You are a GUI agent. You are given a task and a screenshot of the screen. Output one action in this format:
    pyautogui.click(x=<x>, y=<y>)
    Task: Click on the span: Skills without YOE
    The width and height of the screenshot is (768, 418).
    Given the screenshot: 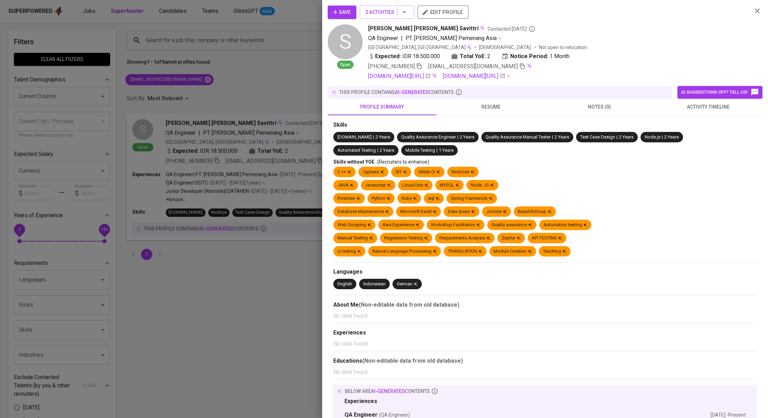 What is the action you would take?
    pyautogui.click(x=354, y=162)
    